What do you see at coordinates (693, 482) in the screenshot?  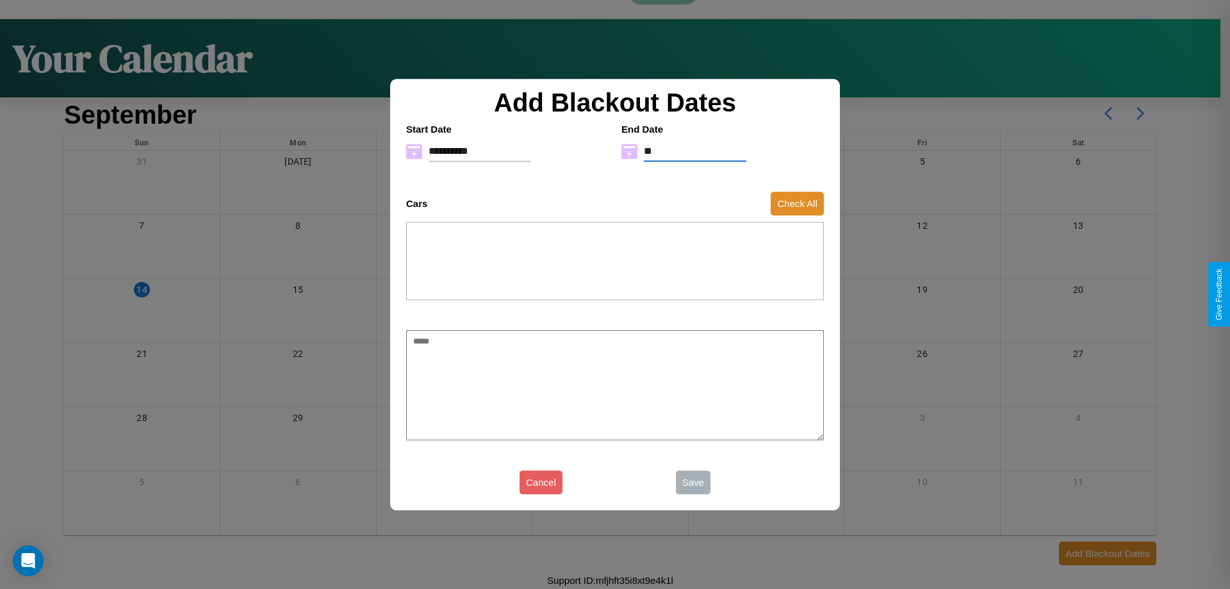 I see `button: Save` at bounding box center [693, 482].